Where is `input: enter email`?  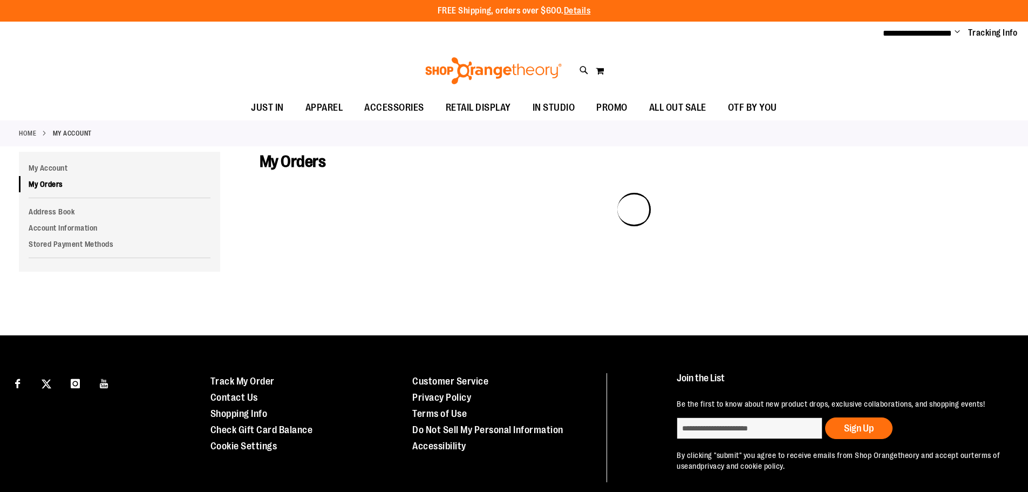
input: enter email is located at coordinates (750, 428).